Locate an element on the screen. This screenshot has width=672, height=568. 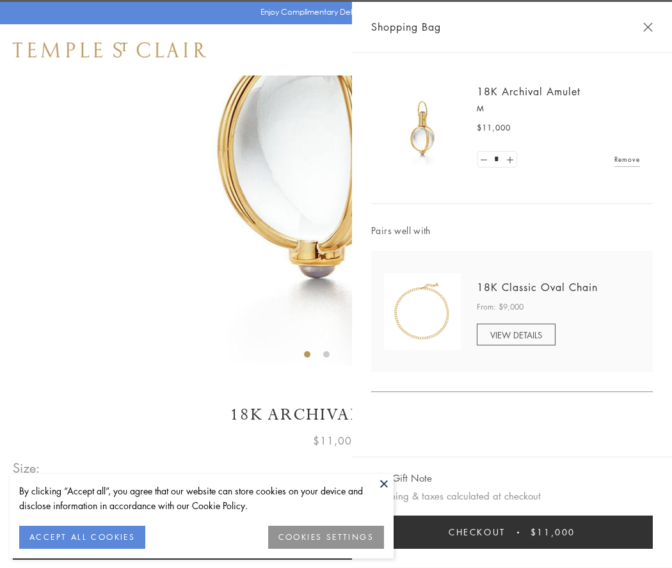
span: From: $9,000 is located at coordinates (500, 307).